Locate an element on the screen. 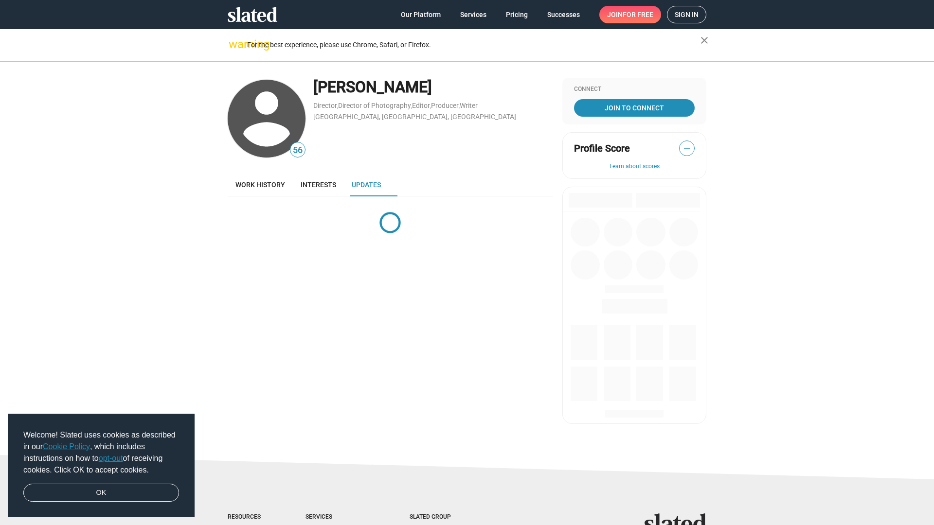  span: Welcome! Slated uses cookies as described in our , which includes instructions on how to of recei... is located at coordinates (101, 453).